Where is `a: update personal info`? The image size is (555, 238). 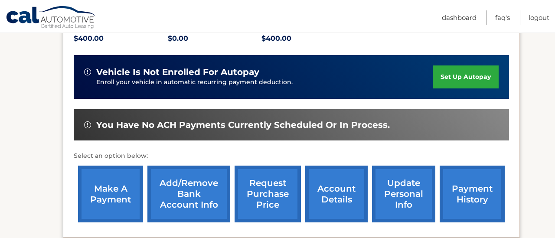 a: update personal info is located at coordinates (404, 194).